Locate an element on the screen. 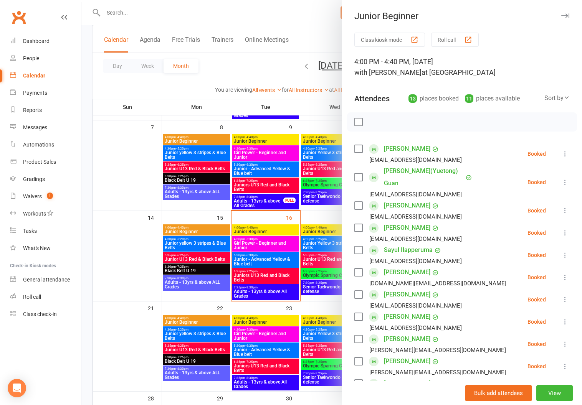 The height and width of the screenshot is (405, 582). button: Roll call is located at coordinates (455, 40).